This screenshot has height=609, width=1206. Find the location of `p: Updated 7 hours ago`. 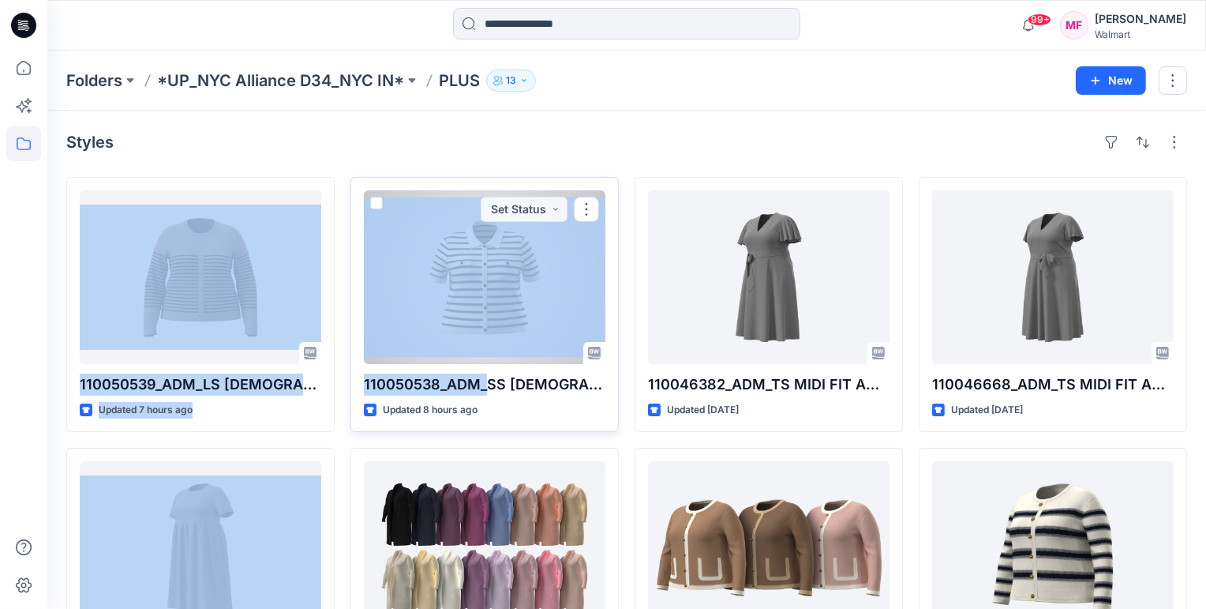

p: Updated 7 hours ago is located at coordinates (145, 410).